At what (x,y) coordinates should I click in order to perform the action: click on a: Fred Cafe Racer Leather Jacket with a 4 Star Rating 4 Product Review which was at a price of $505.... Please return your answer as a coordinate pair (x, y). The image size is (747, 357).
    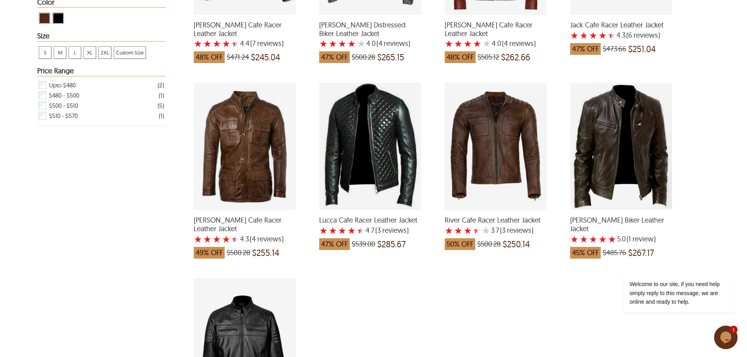
    Looking at the image, I should click on (496, 38).